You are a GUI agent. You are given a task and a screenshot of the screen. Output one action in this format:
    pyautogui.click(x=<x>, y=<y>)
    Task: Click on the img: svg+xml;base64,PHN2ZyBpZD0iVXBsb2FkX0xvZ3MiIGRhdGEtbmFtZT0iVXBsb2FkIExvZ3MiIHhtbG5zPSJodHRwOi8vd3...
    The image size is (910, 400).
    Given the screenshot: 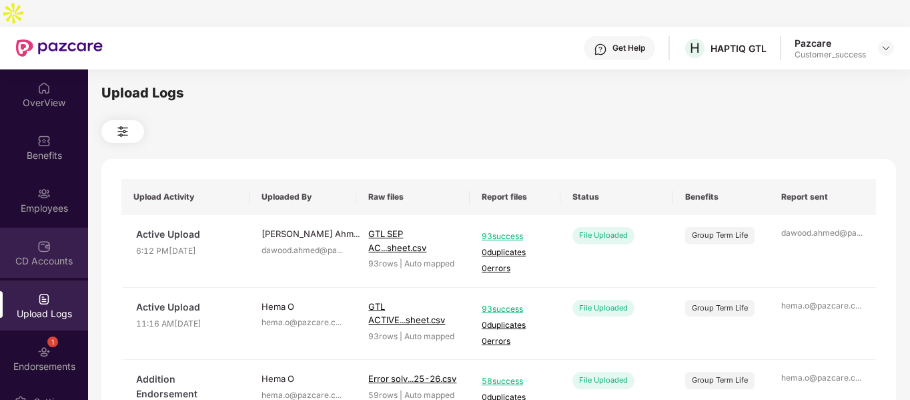 What is the action you would take?
    pyautogui.click(x=44, y=299)
    